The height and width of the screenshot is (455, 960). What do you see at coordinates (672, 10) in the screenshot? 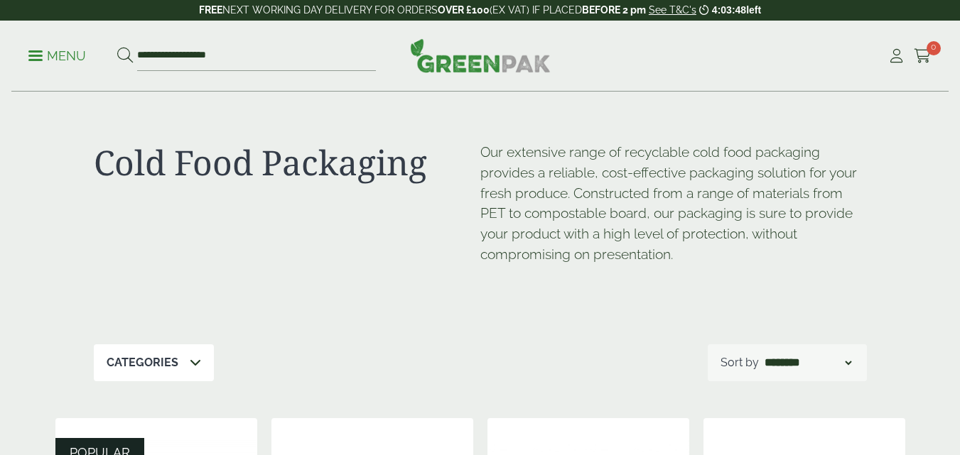
I see `a: See T&C's` at bounding box center [672, 10].